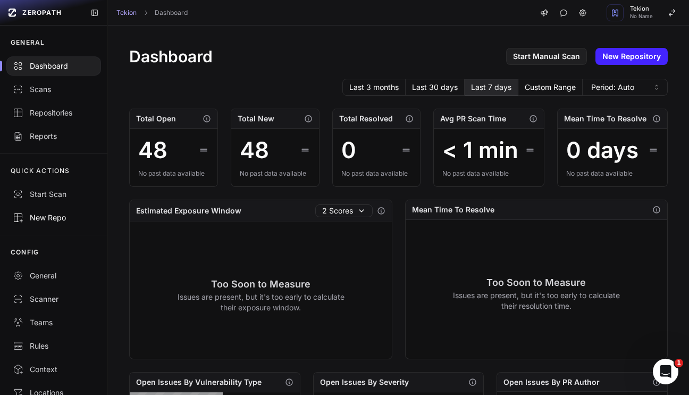 This screenshot has width=689, height=395. I want to click on a: ZEROPATH, so click(43, 13).